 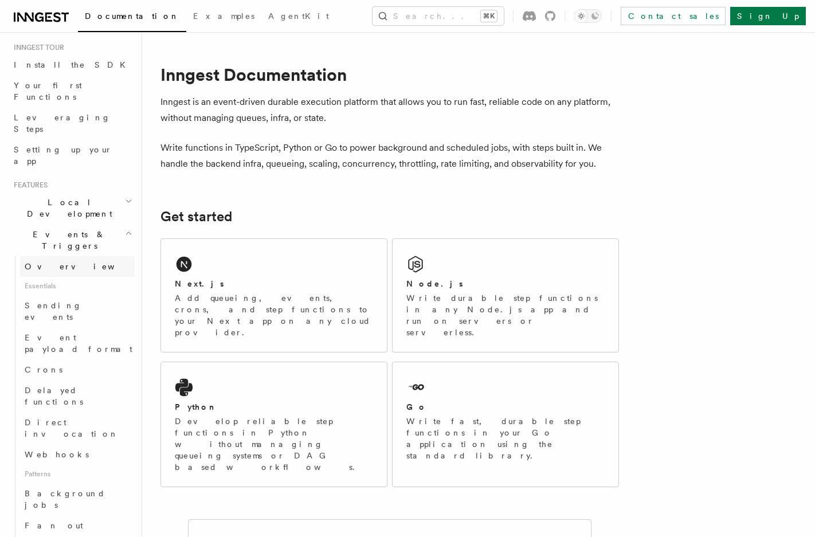 What do you see at coordinates (54, 525) in the screenshot?
I see `span: Fan out` at bounding box center [54, 525].